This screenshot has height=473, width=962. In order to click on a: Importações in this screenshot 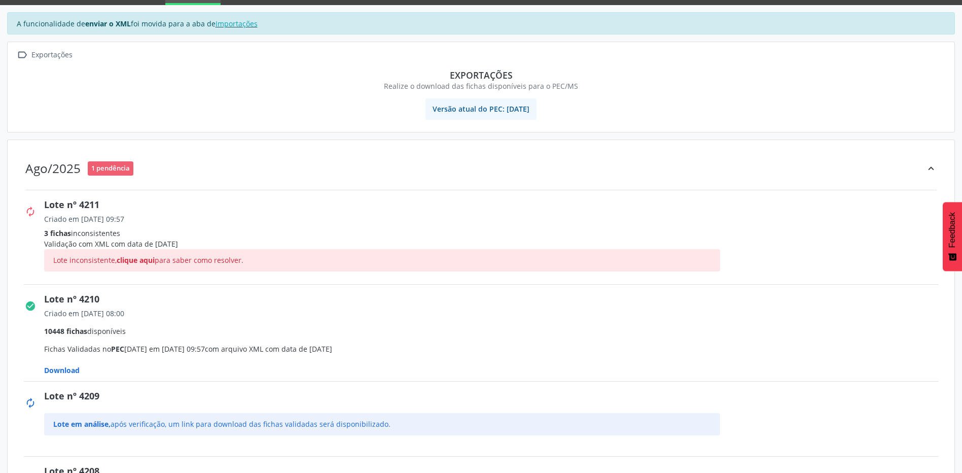, I will do `click(236, 23)`.